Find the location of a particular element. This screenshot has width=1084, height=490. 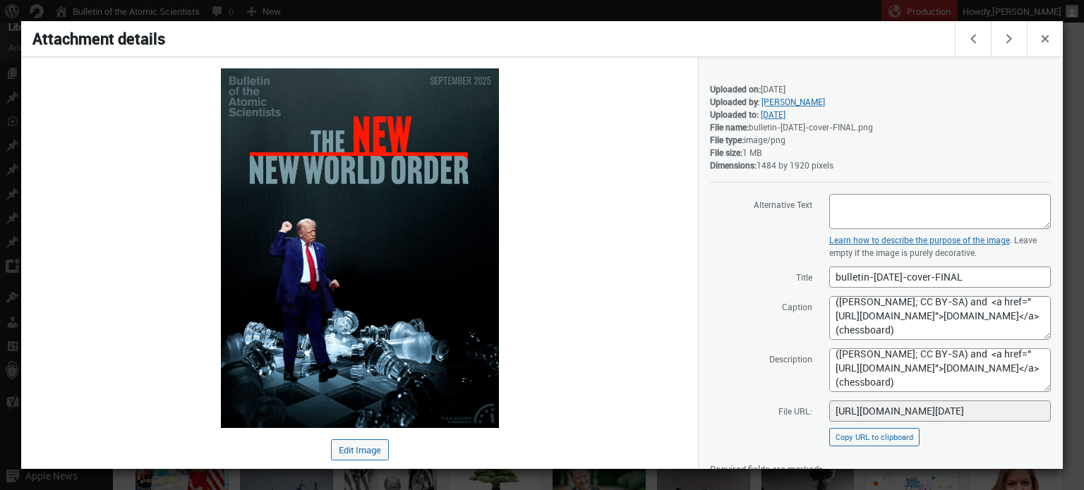

strong: File size: is located at coordinates (726, 152).